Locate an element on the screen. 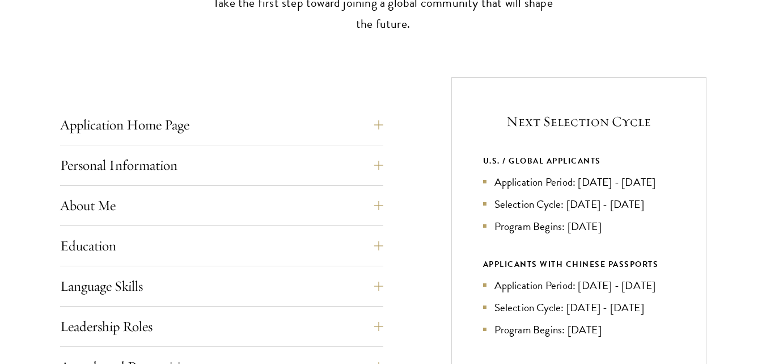  div: U.S. / GLOBAL APPLICANTS is located at coordinates (579, 161).